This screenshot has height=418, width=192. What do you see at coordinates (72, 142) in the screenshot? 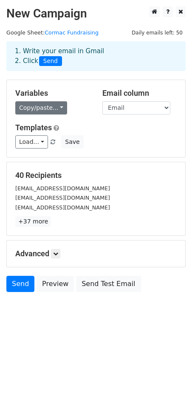
I see `button: Save` at bounding box center [72, 142].